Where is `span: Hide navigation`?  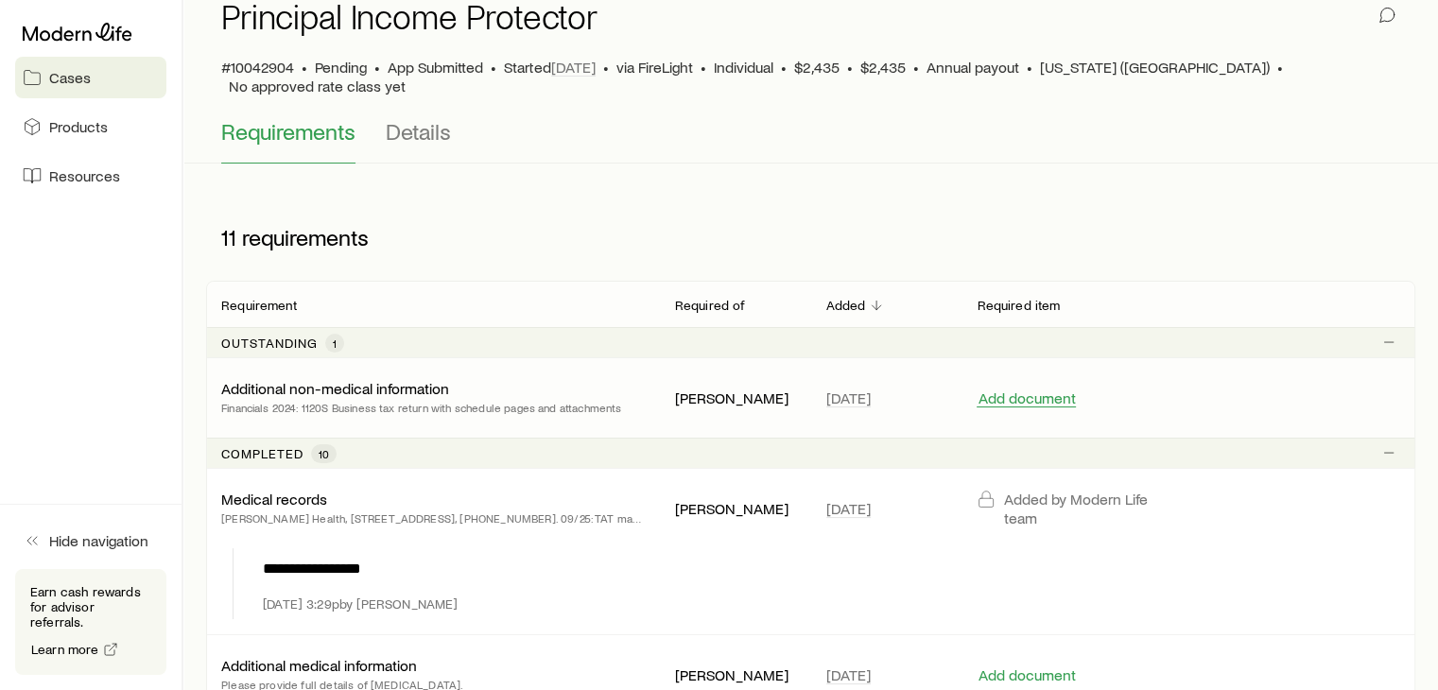
span: Hide navigation is located at coordinates (98, 541).